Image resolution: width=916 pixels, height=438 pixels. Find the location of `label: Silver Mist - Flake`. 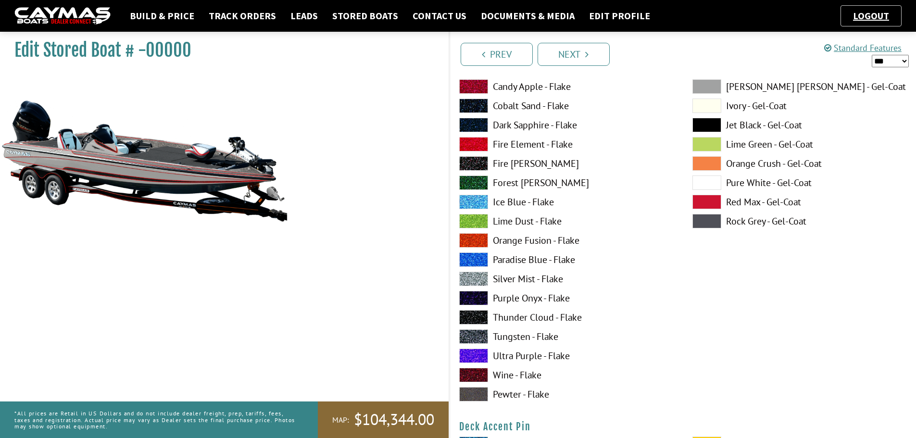

label: Silver Mist - Flake is located at coordinates (566, 279).